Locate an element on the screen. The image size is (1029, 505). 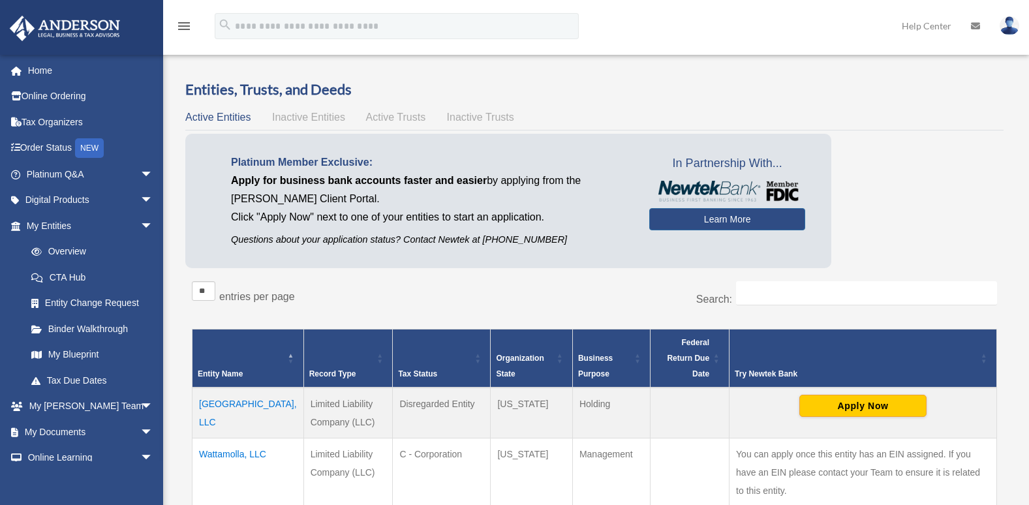
label: Search: is located at coordinates (714, 299).